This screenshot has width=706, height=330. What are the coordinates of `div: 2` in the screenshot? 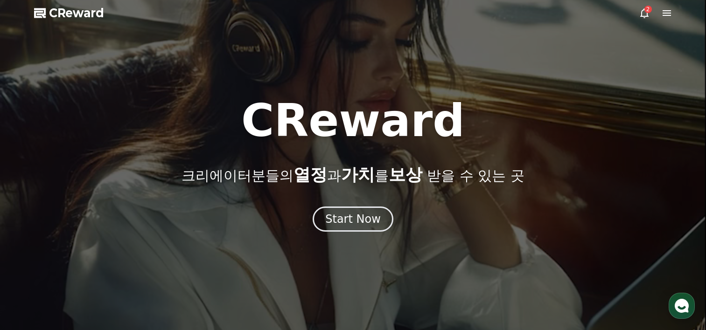 It's located at (648, 9).